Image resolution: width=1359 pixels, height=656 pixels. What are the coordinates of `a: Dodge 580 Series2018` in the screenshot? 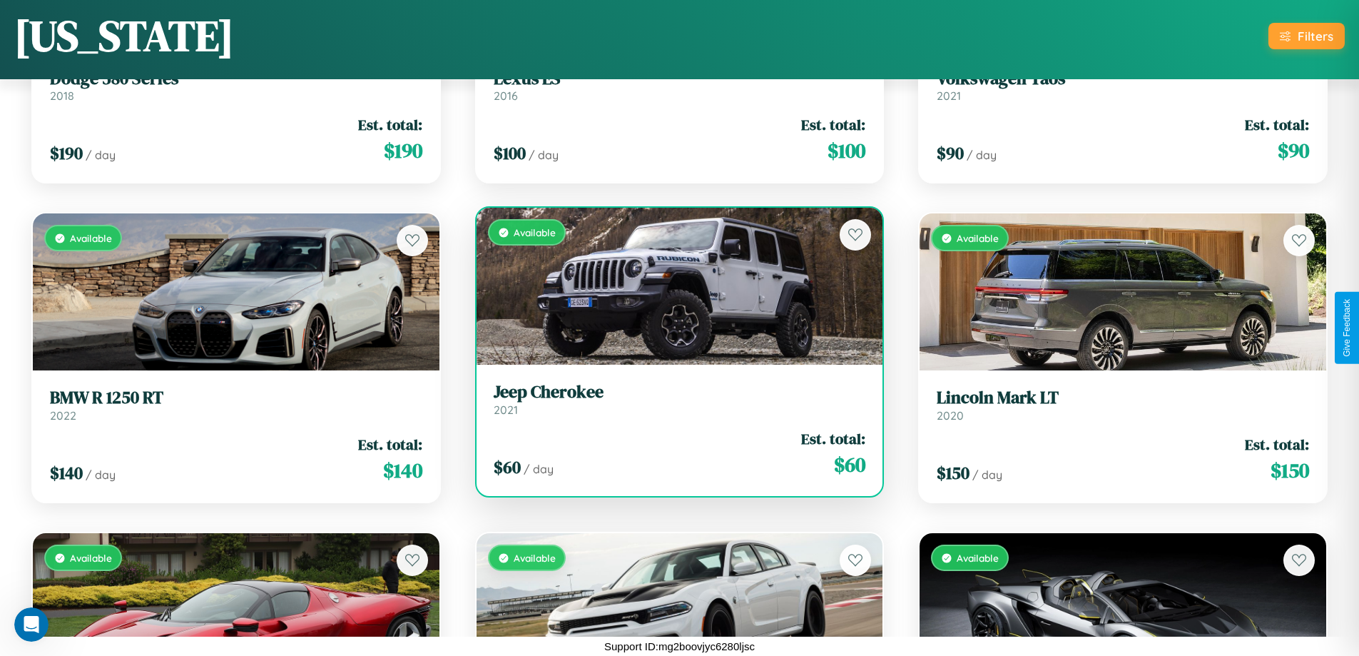 It's located at (236, 86).